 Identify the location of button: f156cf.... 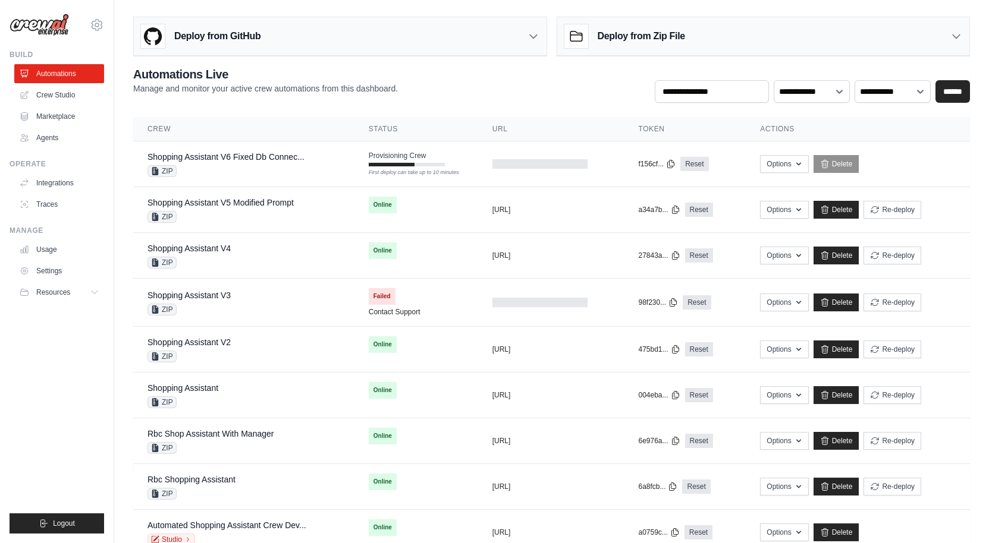
(656, 164).